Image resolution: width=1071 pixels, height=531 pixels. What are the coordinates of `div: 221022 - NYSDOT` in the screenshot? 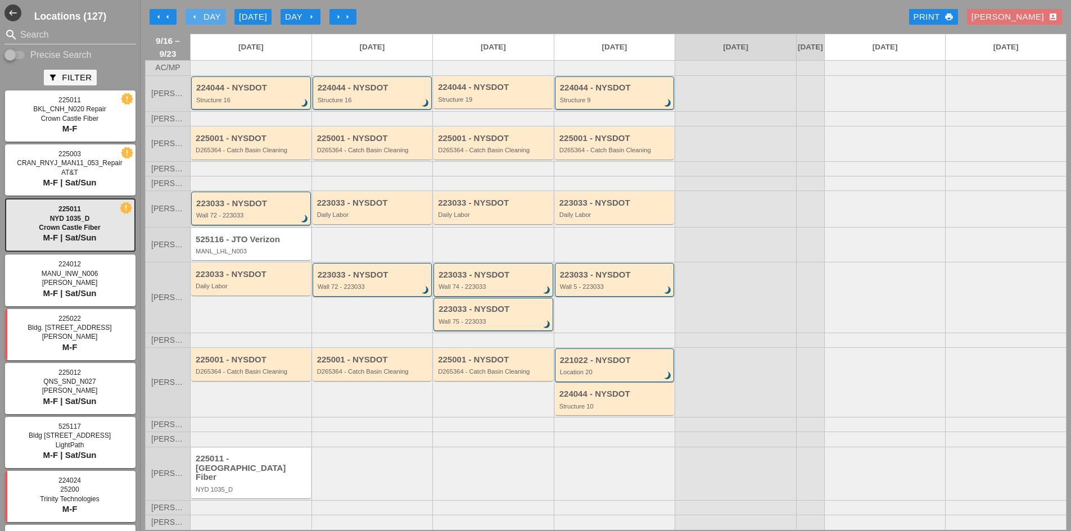 It's located at (616, 360).